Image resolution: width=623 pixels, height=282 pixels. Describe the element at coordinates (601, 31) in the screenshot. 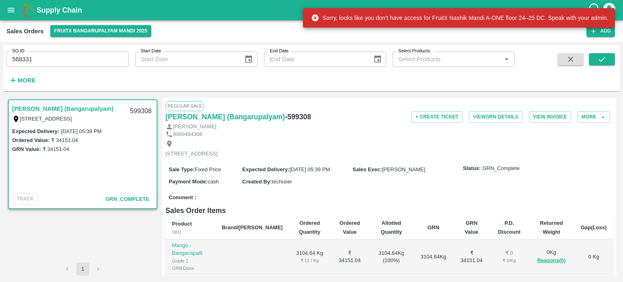

I see `button: Add` at that location.